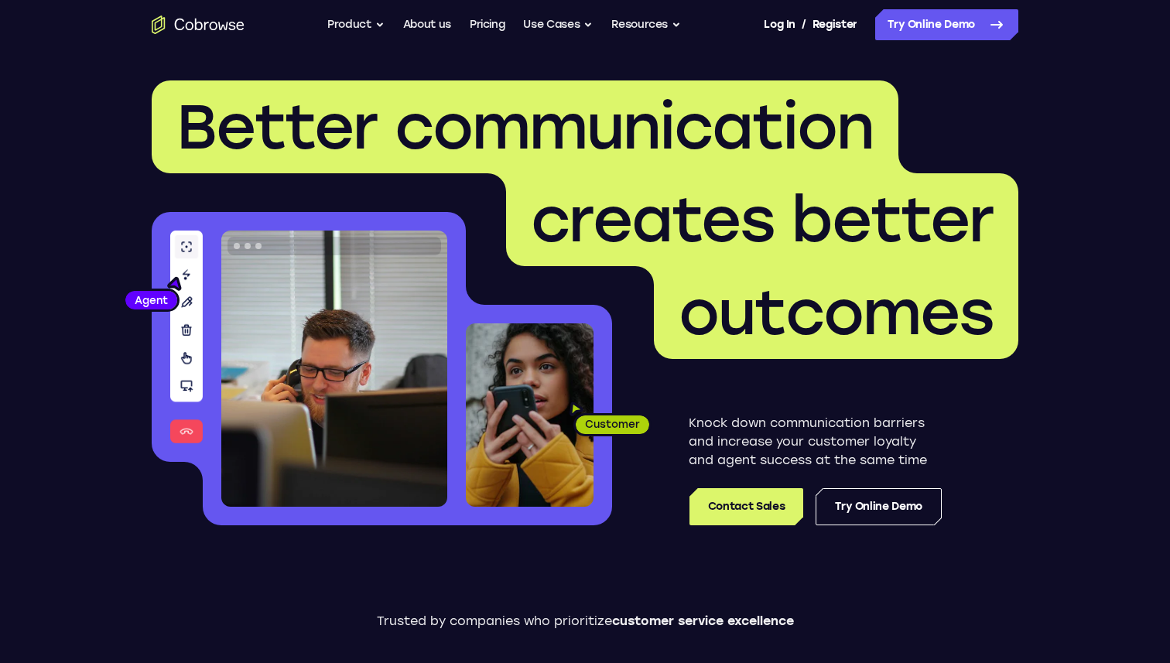 The image size is (1170, 663). What do you see at coordinates (525, 127) in the screenshot?
I see `span: Better communication` at bounding box center [525, 127].